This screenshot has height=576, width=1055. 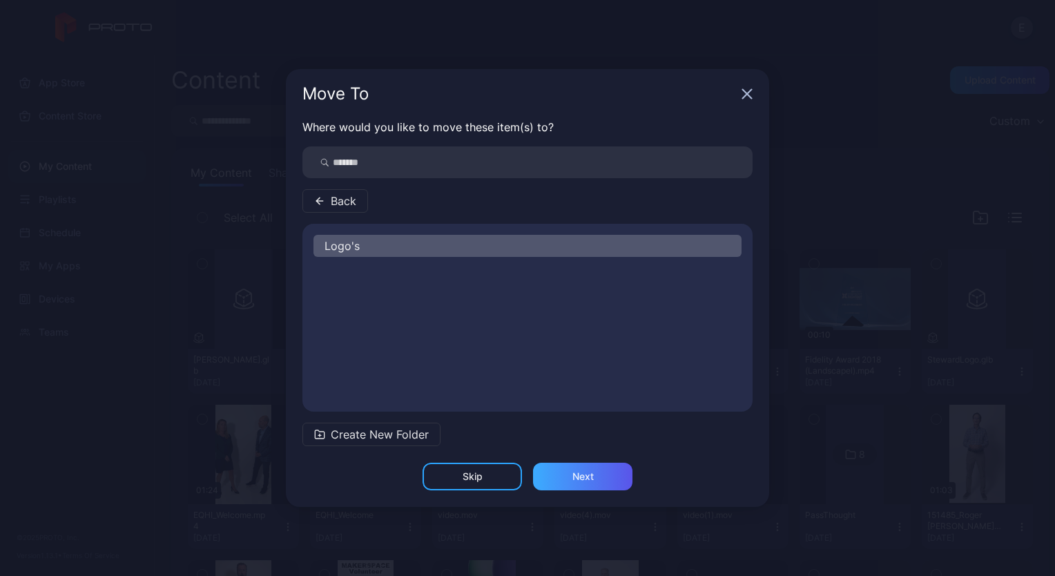 What do you see at coordinates (372, 434) in the screenshot?
I see `button: Create New Folder` at bounding box center [372, 434].